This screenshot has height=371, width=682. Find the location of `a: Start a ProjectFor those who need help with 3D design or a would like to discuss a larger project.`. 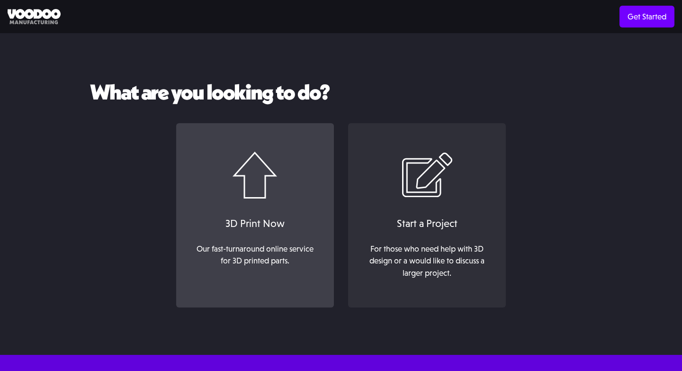

a: Start a ProjectFor those who need help with 3D design or a would like to discuss a larger project. is located at coordinates (427, 215).